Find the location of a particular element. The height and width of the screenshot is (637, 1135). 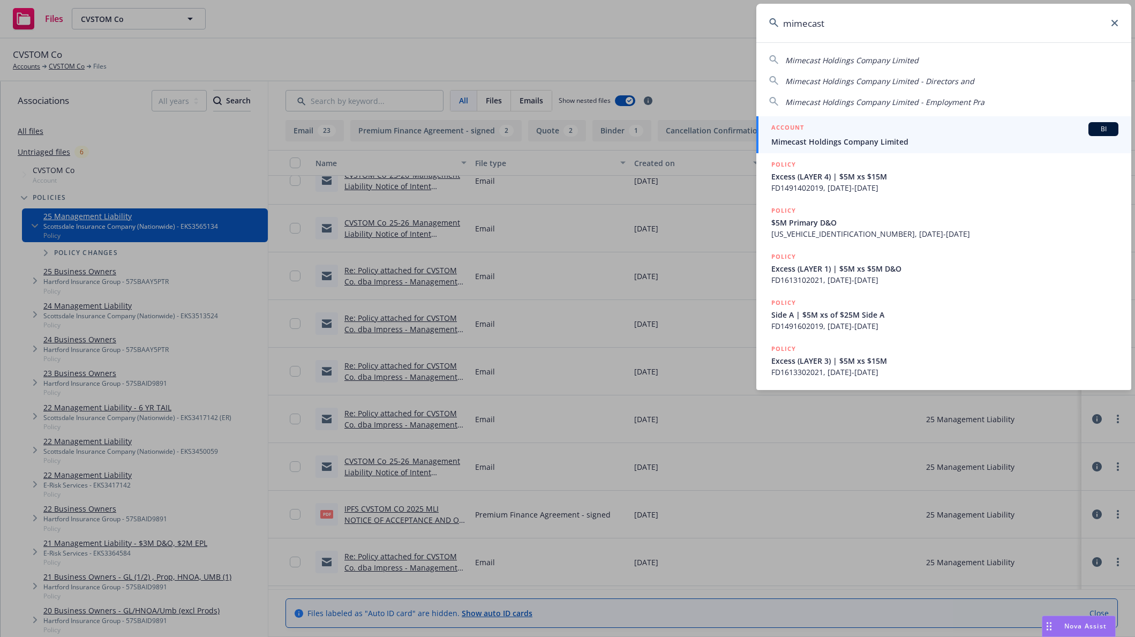

span: BI is located at coordinates (1103, 129).